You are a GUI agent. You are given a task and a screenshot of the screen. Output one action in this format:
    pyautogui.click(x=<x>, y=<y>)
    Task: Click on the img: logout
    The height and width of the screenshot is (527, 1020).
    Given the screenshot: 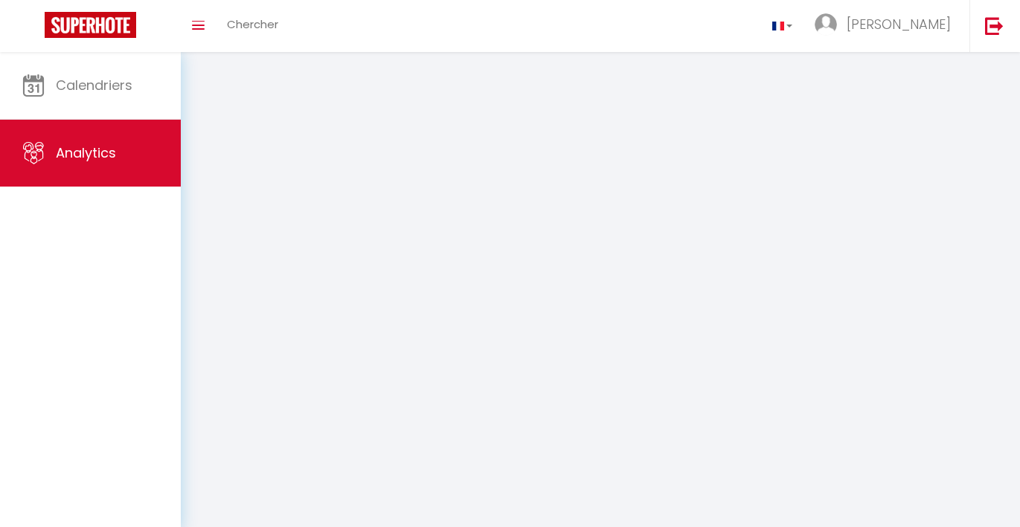 What is the action you would take?
    pyautogui.click(x=994, y=25)
    